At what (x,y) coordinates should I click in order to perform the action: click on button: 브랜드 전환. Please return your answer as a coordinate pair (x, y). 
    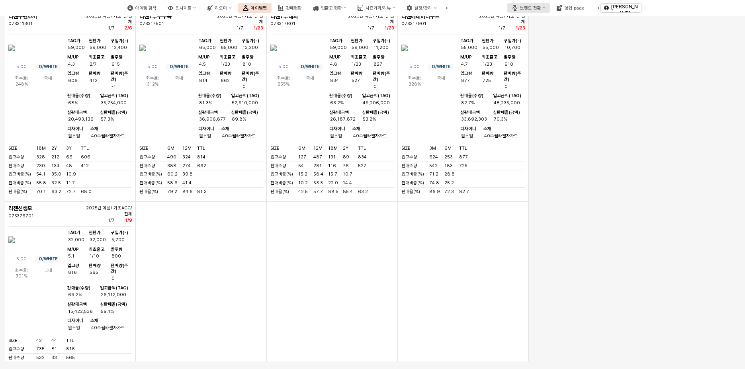
    Looking at the image, I should click on (528, 8).